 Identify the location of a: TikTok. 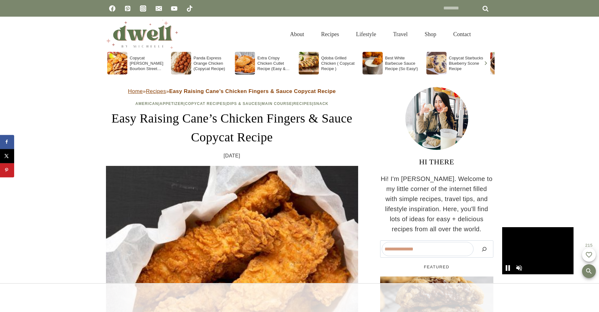
(190, 8).